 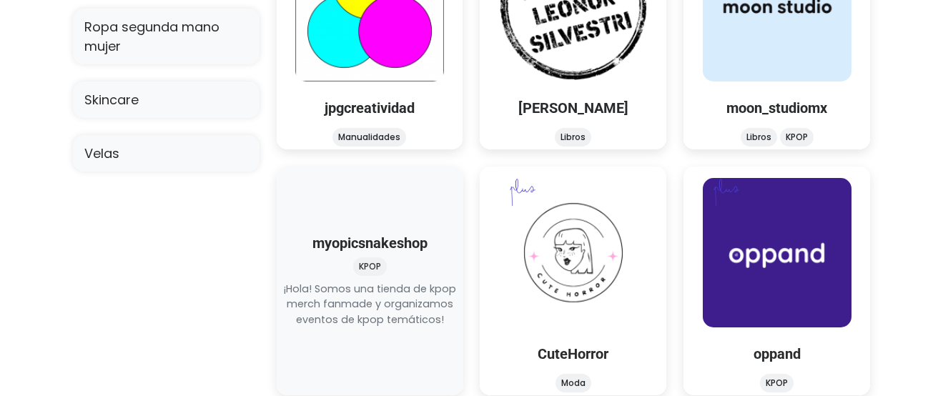 What do you see at coordinates (166, 36) in the screenshot?
I see `a: Ropa segunda mano mujer` at bounding box center [166, 36].